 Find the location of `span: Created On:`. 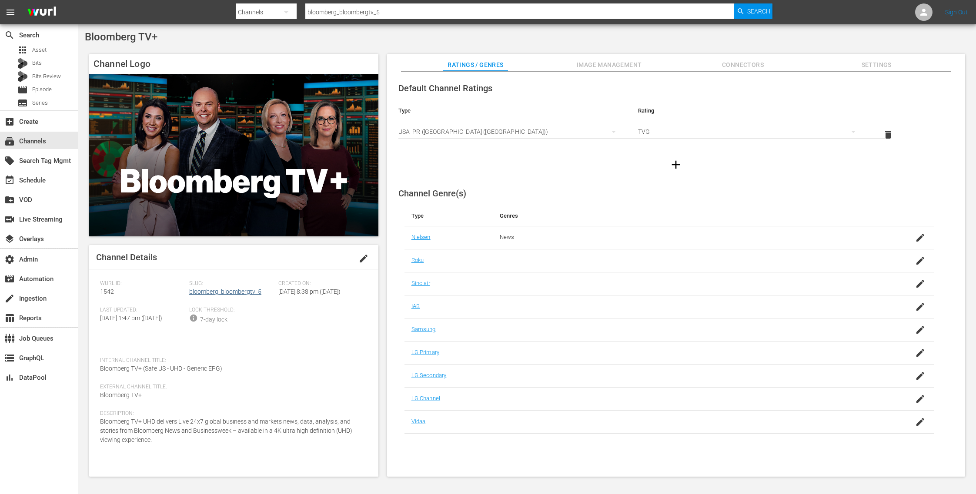

span: Created On: is located at coordinates (320, 284).